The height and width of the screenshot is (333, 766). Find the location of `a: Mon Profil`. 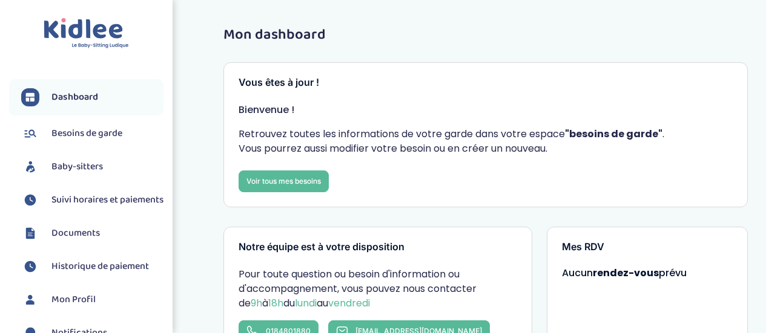

a: Mon Profil is located at coordinates (92, 300).